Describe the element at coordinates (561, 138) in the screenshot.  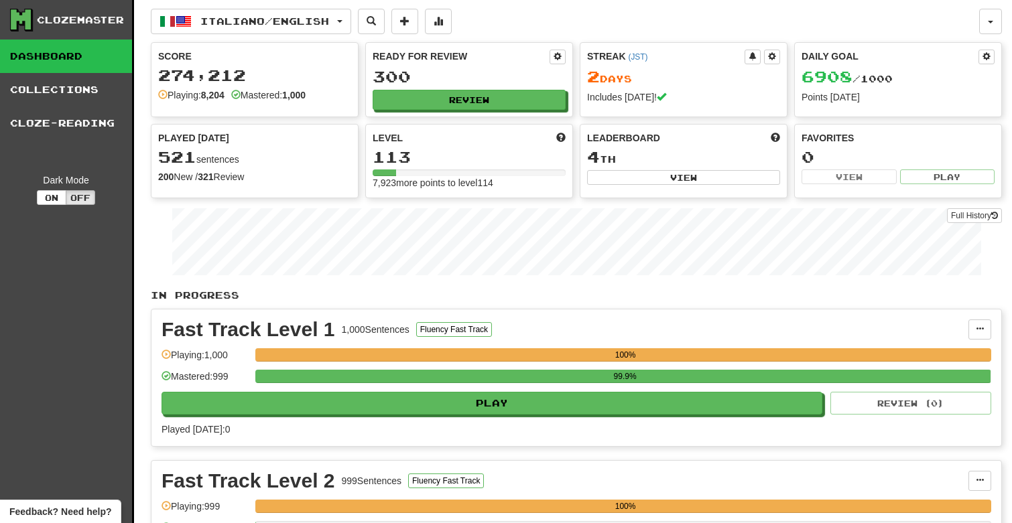
I see `span: Score more points to level up` at that location.